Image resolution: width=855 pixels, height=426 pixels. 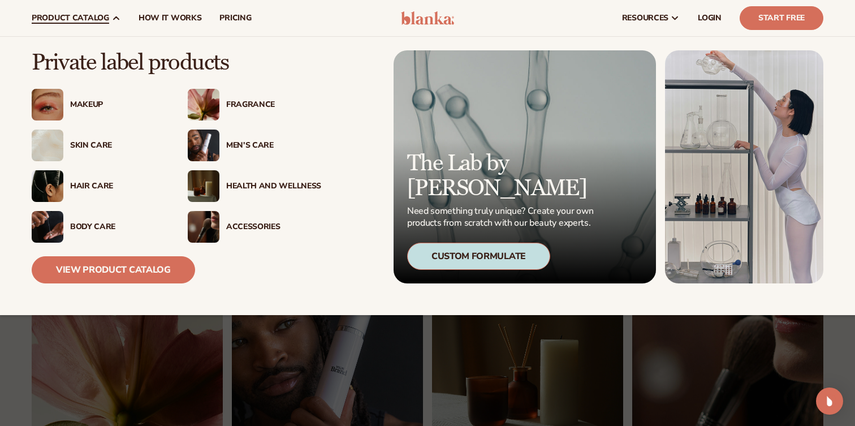 What do you see at coordinates (204, 145) in the screenshot?
I see `img: Male holding moisturizer bottle.` at bounding box center [204, 145].